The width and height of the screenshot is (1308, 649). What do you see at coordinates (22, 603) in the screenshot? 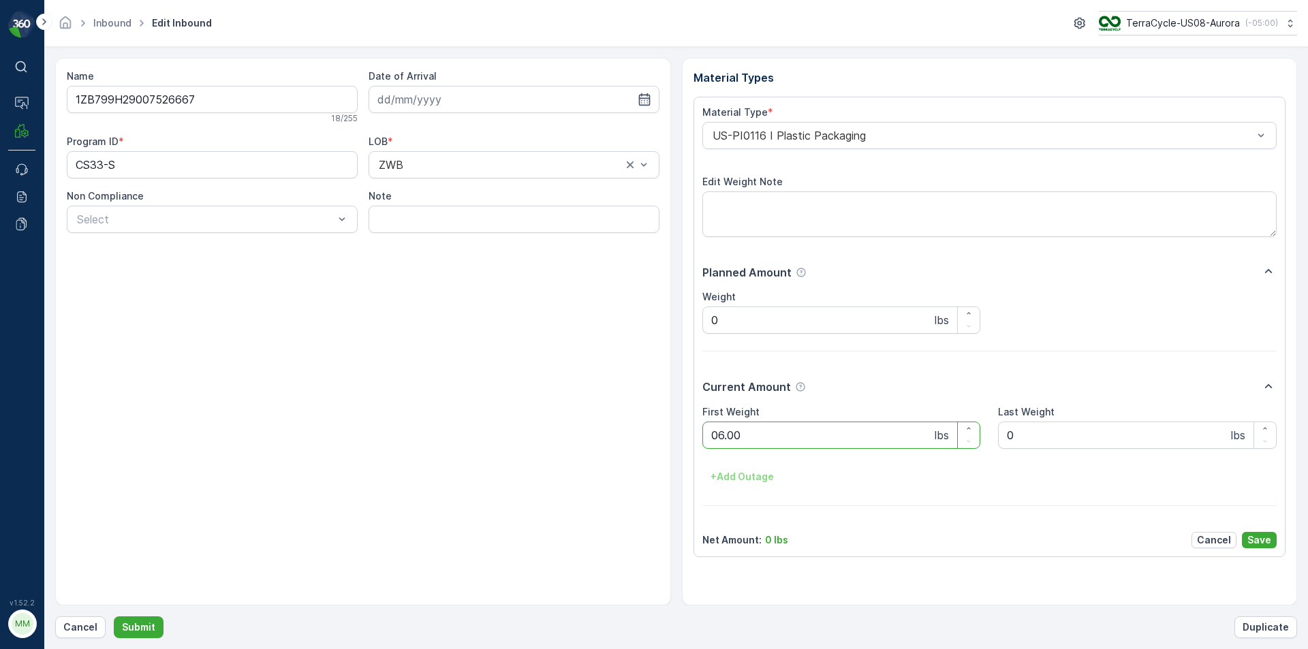
I see `span: v 1.52.2` at bounding box center [22, 603].